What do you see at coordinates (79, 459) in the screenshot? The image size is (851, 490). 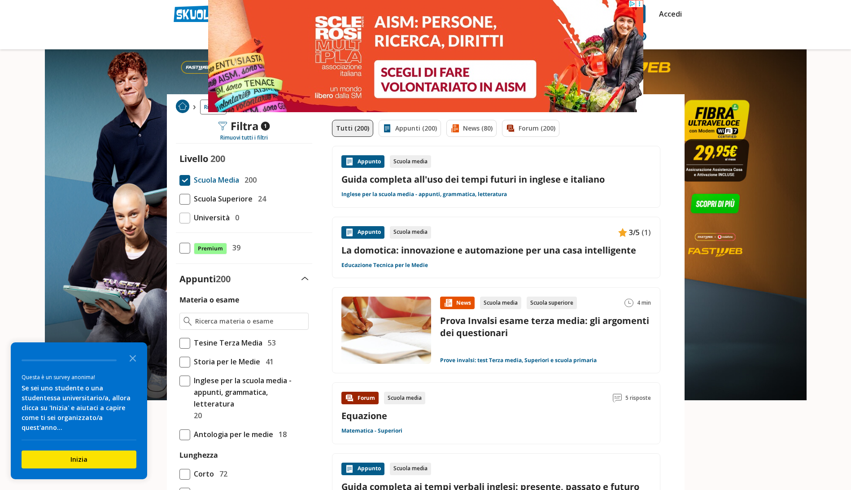 I see `button: Inizia` at bounding box center [79, 459].